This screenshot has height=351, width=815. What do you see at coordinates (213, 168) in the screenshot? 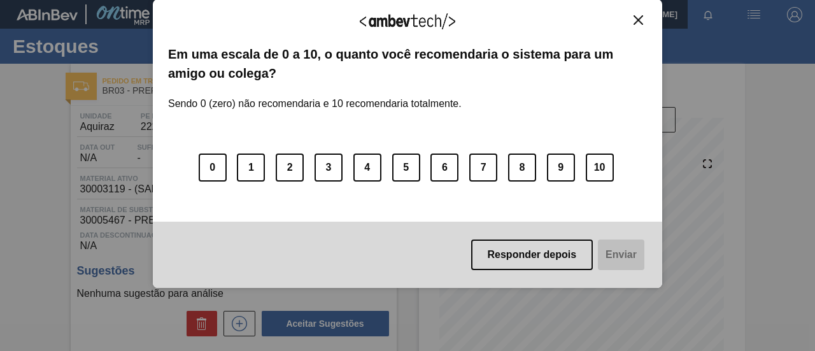
I see `button: 0` at bounding box center [213, 168].